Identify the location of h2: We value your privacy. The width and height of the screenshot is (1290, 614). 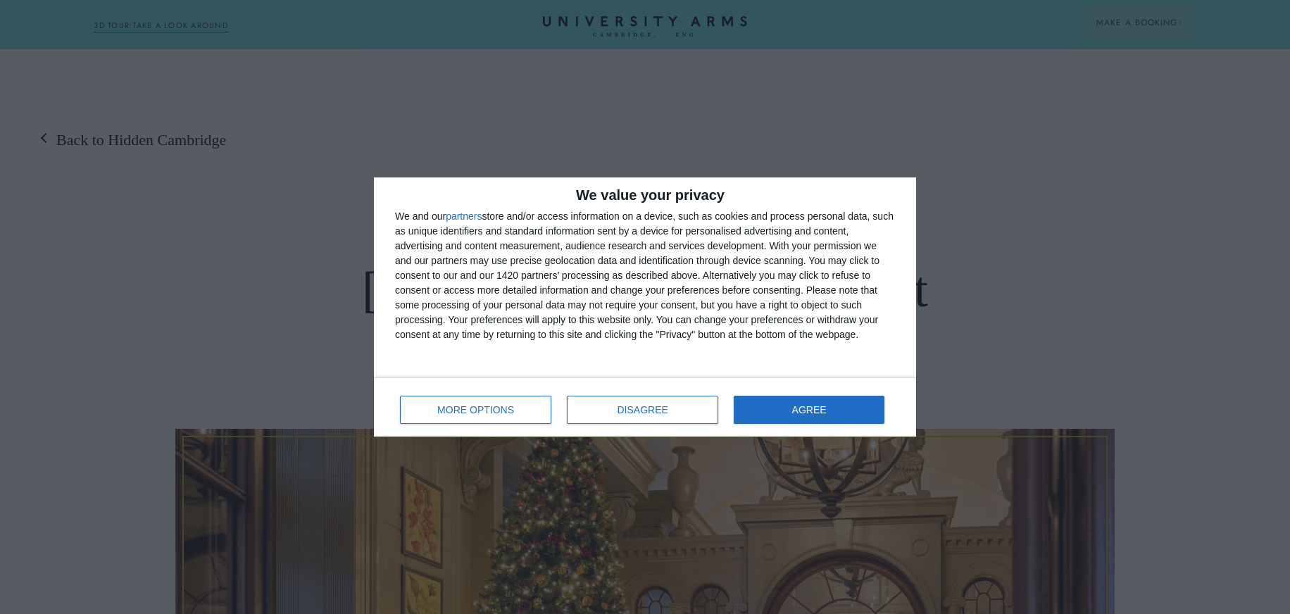
(645, 195).